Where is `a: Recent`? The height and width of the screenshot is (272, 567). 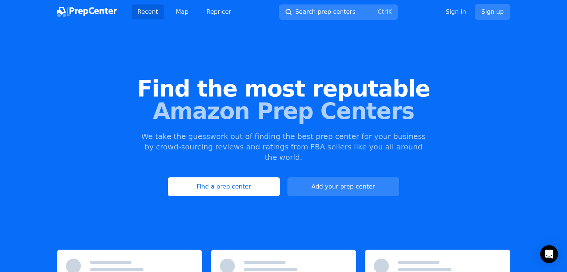
a: Recent is located at coordinates (148, 12).